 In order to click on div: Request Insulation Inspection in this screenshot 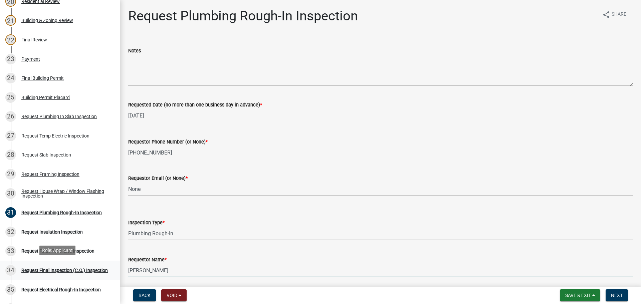, I will do `click(52, 232)`.